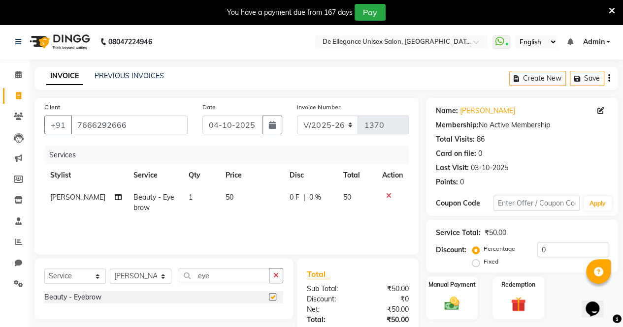 The width and height of the screenshot is (623, 327). Describe the element at coordinates (230, 155) in the screenshot. I see `div: Services` at that location.